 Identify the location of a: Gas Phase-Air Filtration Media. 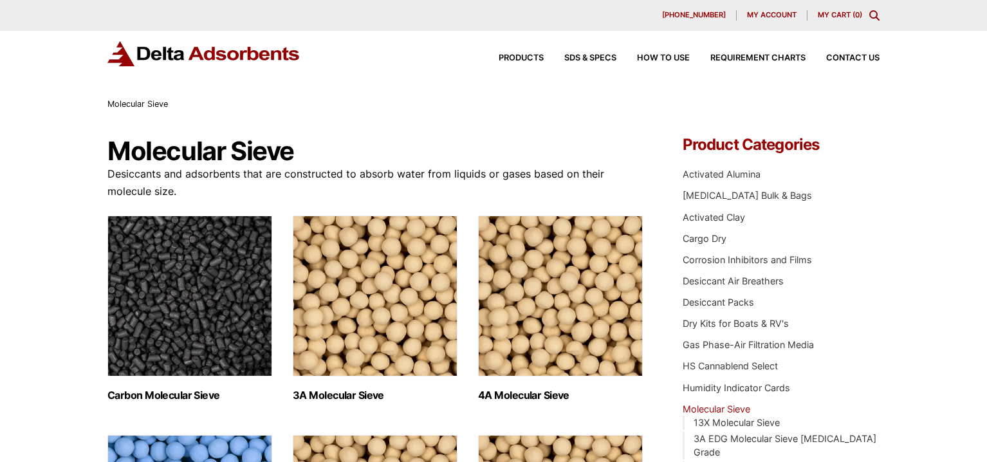
(748, 344).